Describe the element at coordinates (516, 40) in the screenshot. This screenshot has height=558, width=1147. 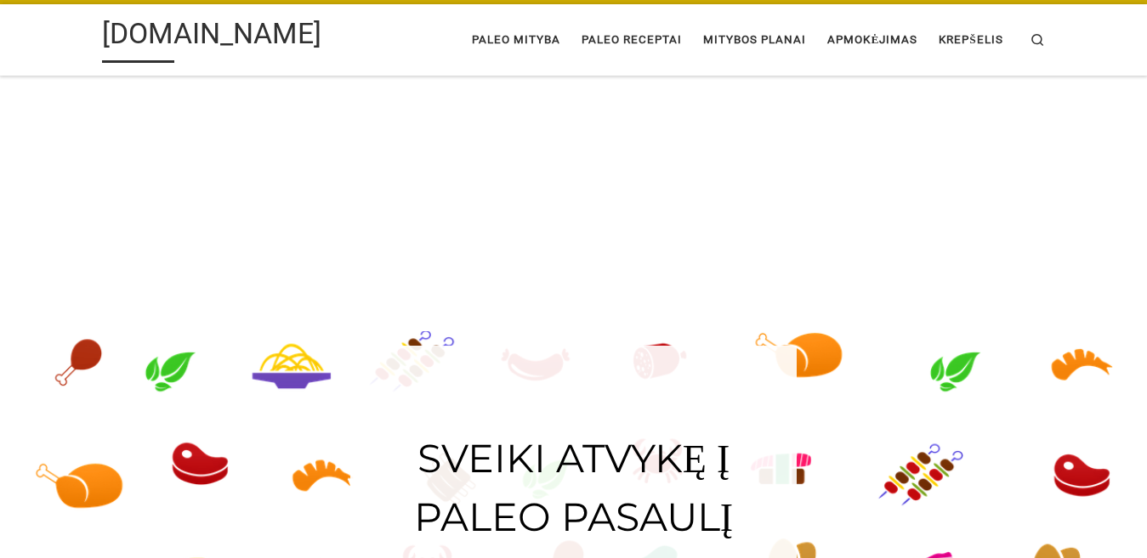
I see `a: Paleo mityba` at that location.